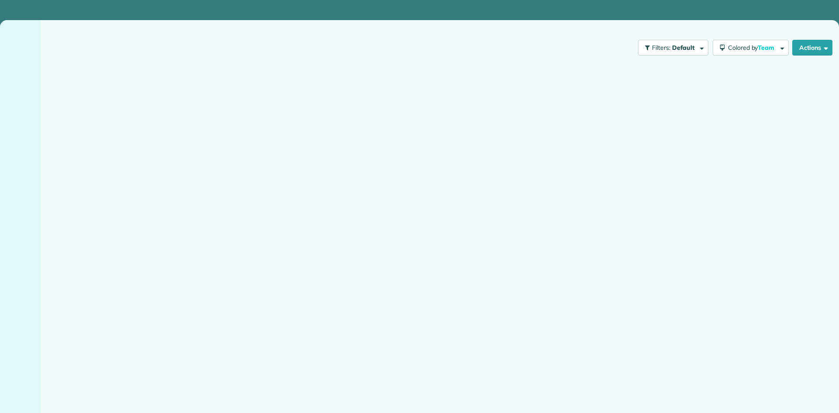 Image resolution: width=839 pixels, height=413 pixels. I want to click on button: Colored byTeam, so click(751, 48).